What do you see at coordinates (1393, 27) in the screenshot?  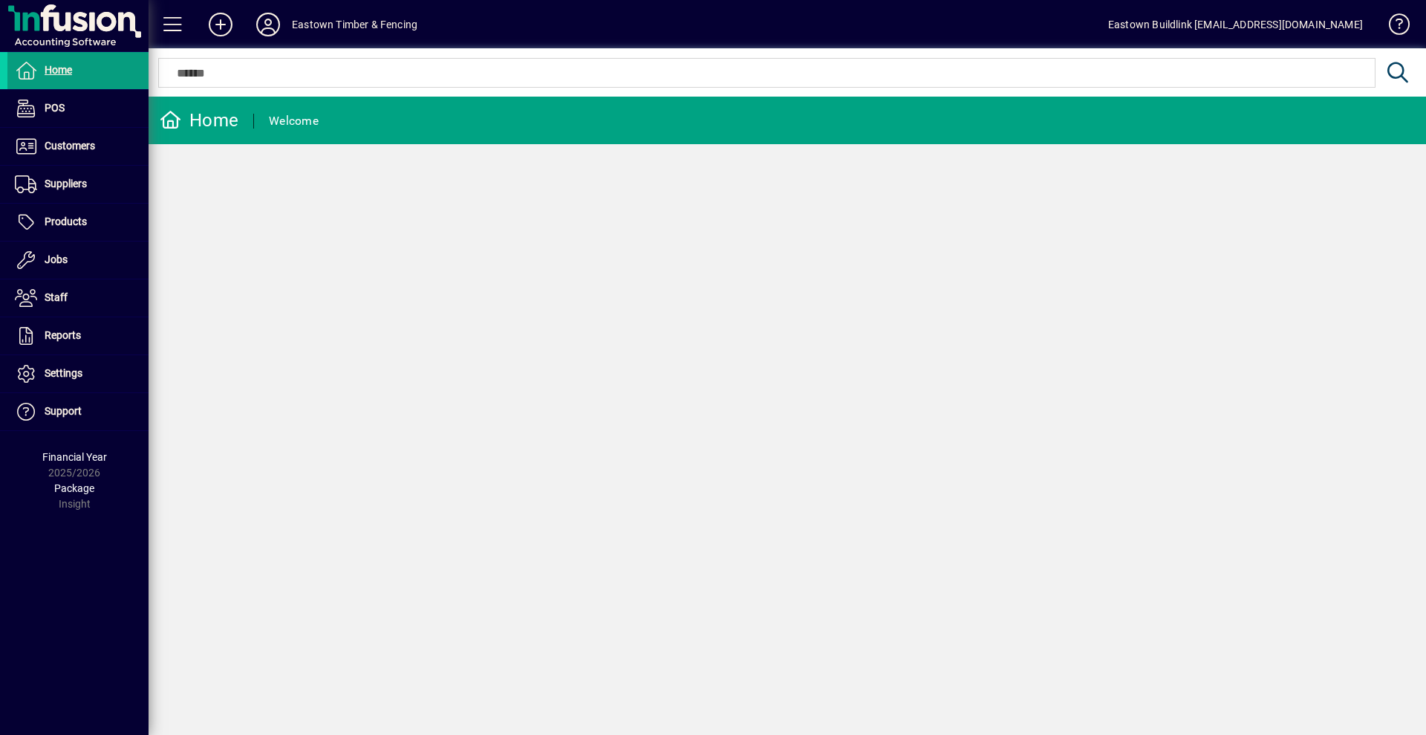 I see `a: Knowledge Base` at bounding box center [1393, 27].